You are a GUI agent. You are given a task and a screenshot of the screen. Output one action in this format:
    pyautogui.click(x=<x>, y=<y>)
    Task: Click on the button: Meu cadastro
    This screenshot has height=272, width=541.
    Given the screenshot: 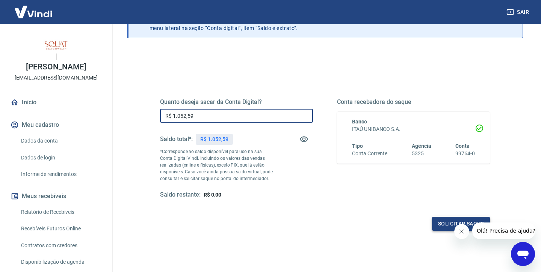 What is the action you would take?
    pyautogui.click(x=56, y=125)
    